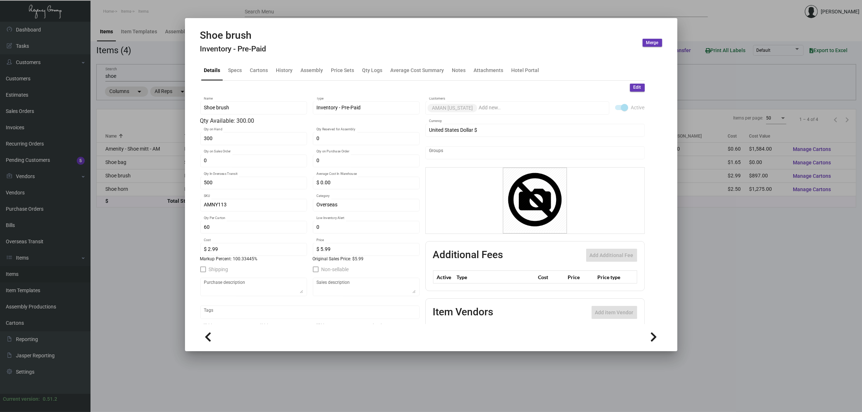 The image size is (862, 412). What do you see at coordinates (638, 108) in the screenshot?
I see `span: Active` at bounding box center [638, 108].